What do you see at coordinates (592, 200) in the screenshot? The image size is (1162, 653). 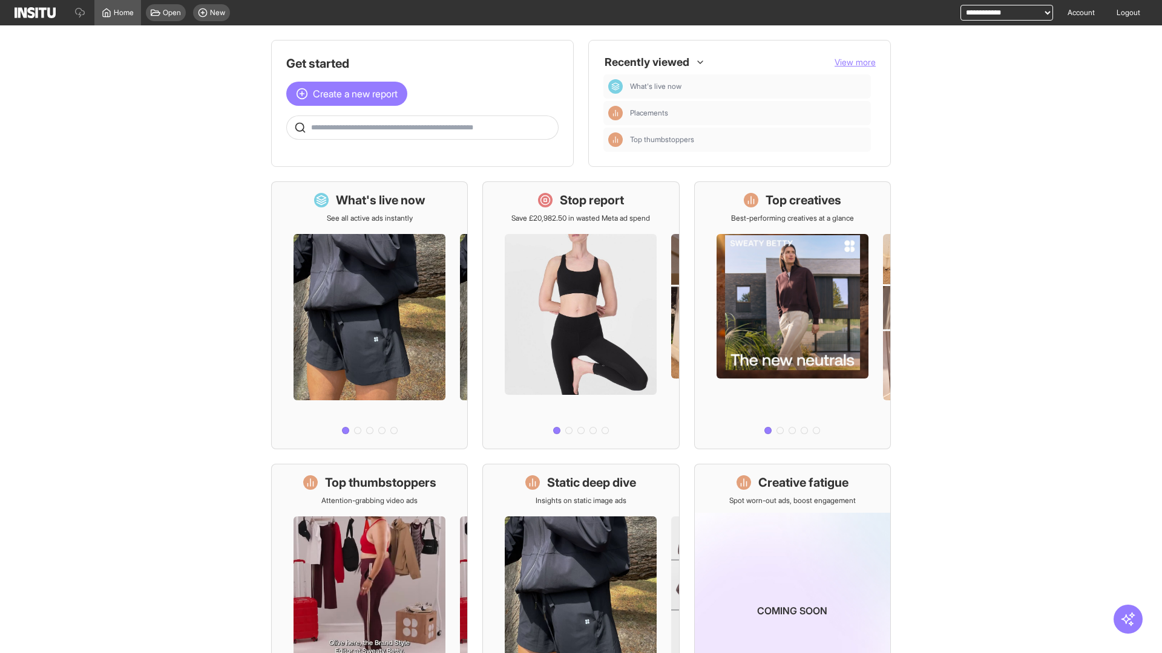 I see `h1: Stop report` at bounding box center [592, 200].